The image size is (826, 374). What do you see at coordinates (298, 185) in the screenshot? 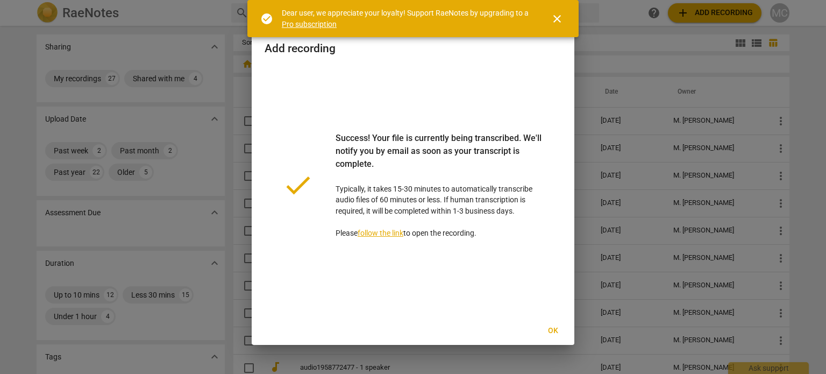
I see `span: done` at bounding box center [298, 185].